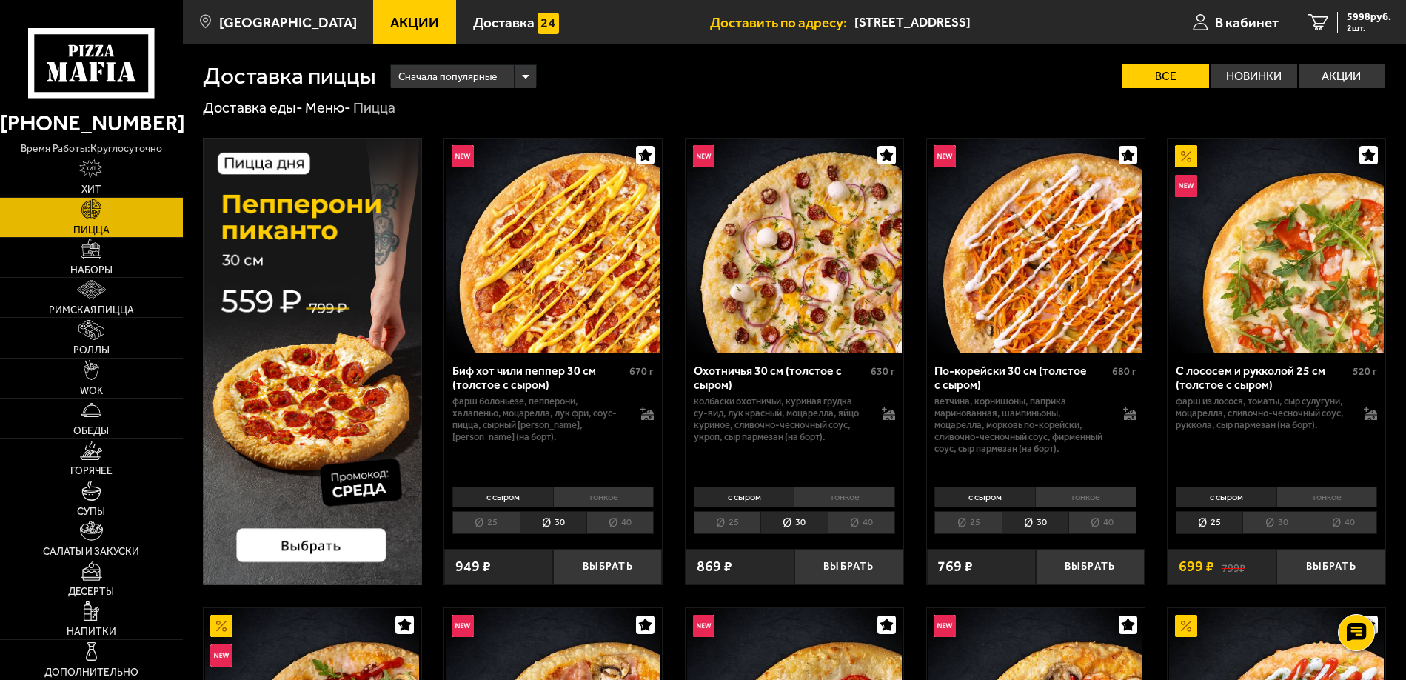 This screenshot has width=1406, height=680. Describe the element at coordinates (1369, 17) in the screenshot. I see `span: 5998 руб.` at that location.